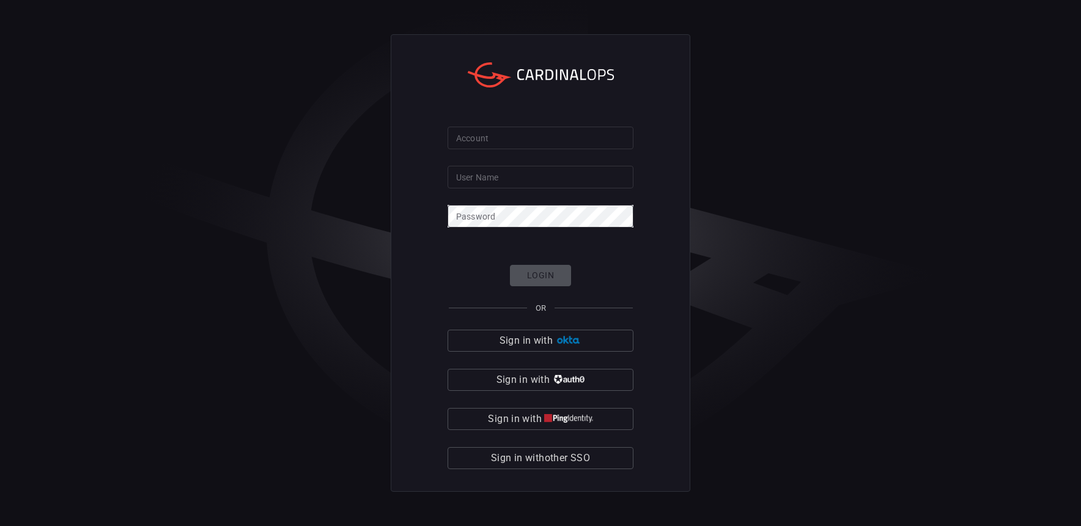  Describe the element at coordinates (541, 458) in the screenshot. I see `button: Sign in withother SSO` at that location.